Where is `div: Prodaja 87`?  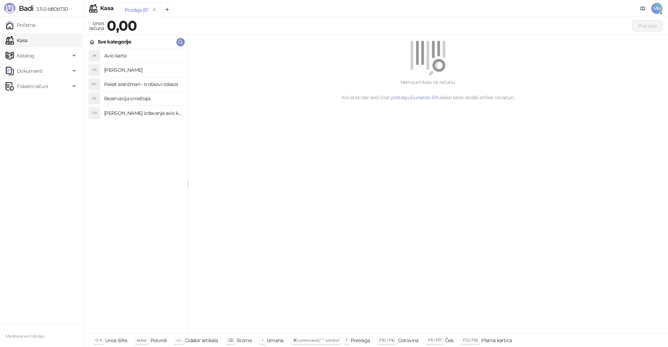 div: Prodaja 87 is located at coordinates (136, 10).